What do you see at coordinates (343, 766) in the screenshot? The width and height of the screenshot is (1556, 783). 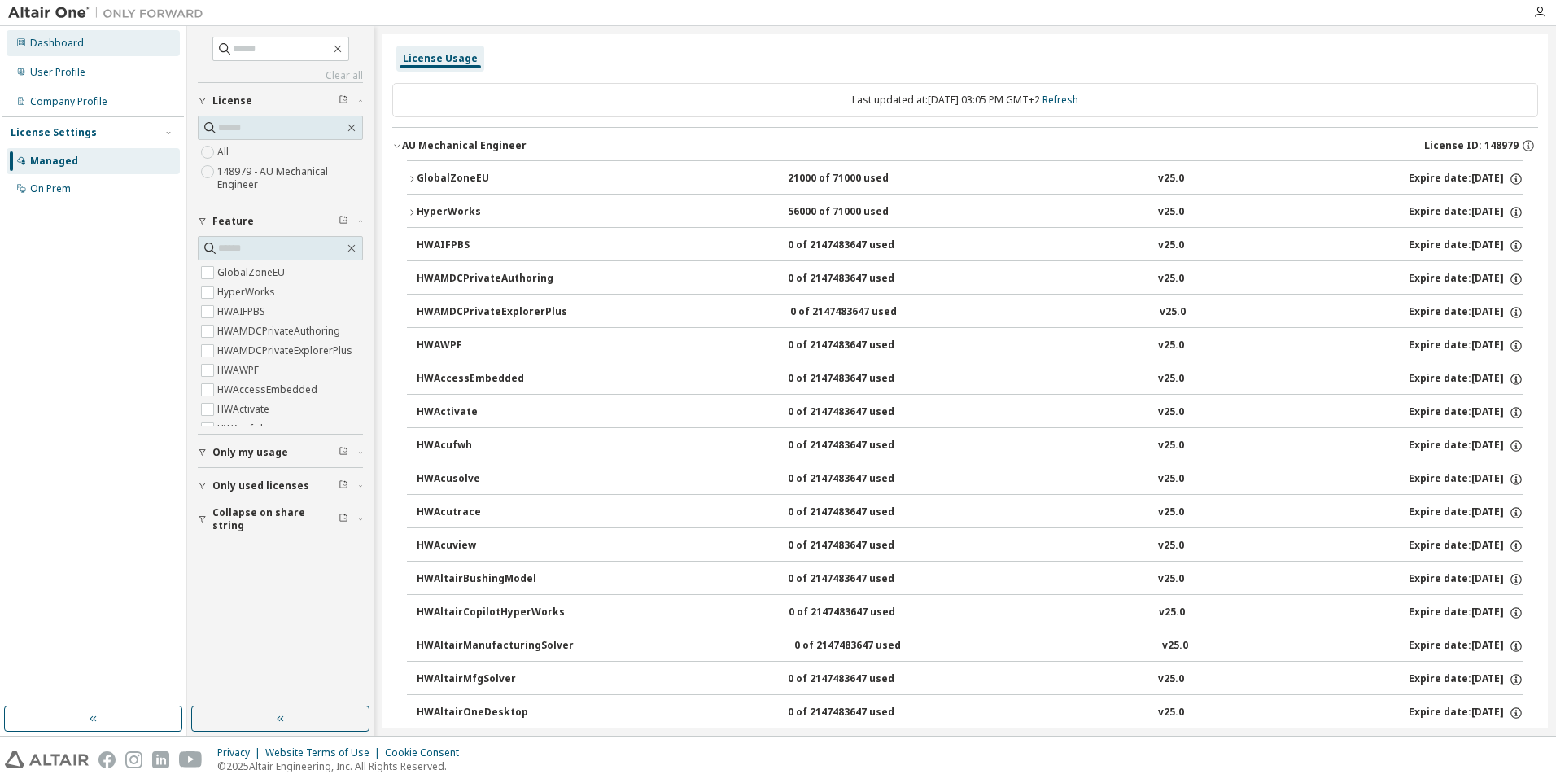 I see `p: © 2025 Altair Engineering, Inc. All Rights Reserved.` at bounding box center [343, 766].